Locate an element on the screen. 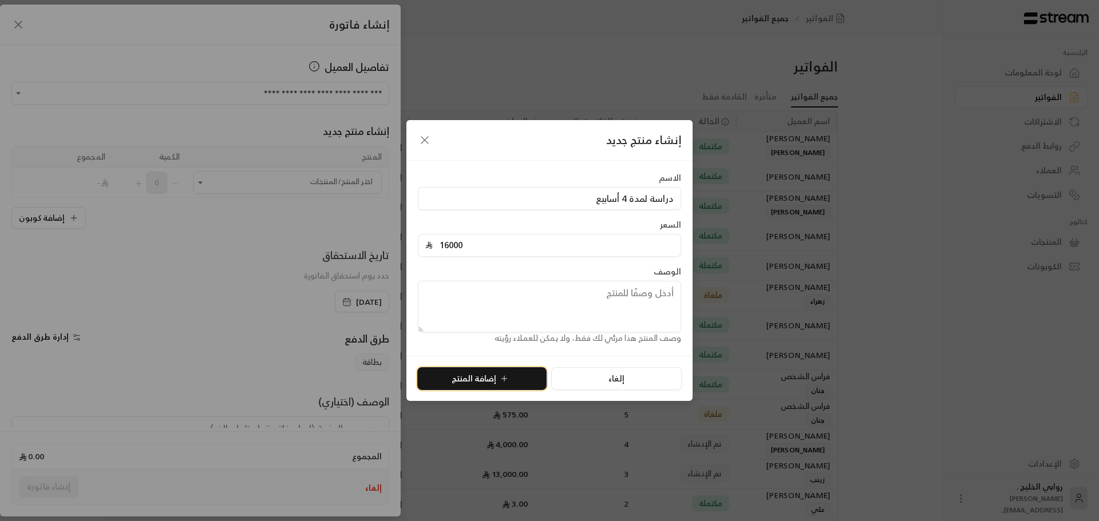  button: إلغاء is located at coordinates (616, 379).